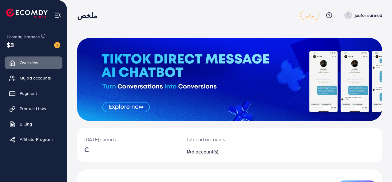 Image resolution: width=392 pixels, height=182 pixels. I want to click on a: Payment, so click(33, 93).